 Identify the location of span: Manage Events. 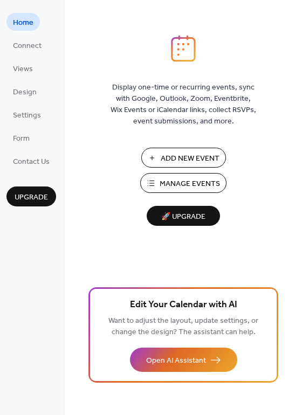
(190, 184).